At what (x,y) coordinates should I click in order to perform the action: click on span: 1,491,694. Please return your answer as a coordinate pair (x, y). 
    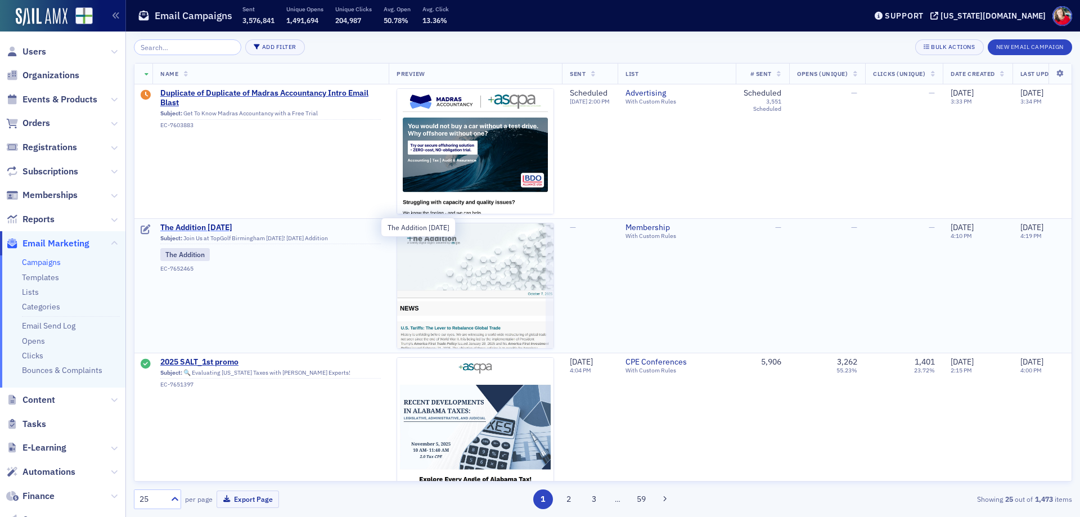
    Looking at the image, I should click on (302, 20).